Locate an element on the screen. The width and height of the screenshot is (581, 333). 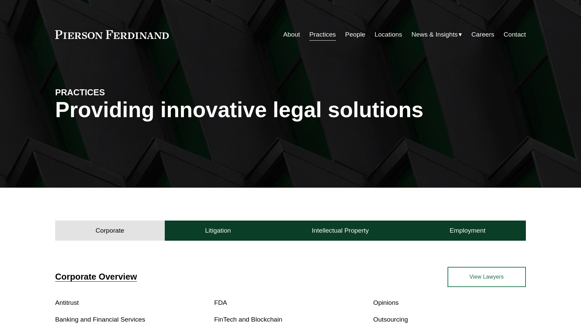
a: Corporate Overview is located at coordinates (96, 277).